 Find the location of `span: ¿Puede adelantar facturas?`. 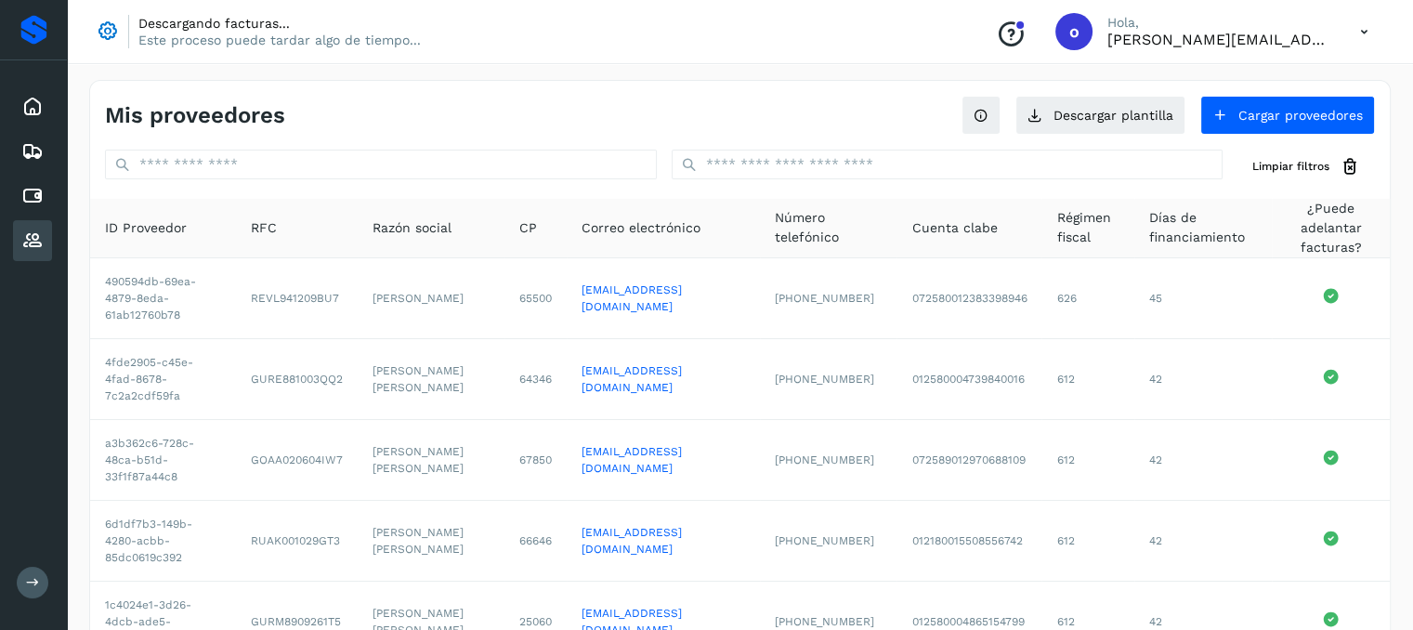

span: ¿Puede adelantar facturas? is located at coordinates (1330, 228).